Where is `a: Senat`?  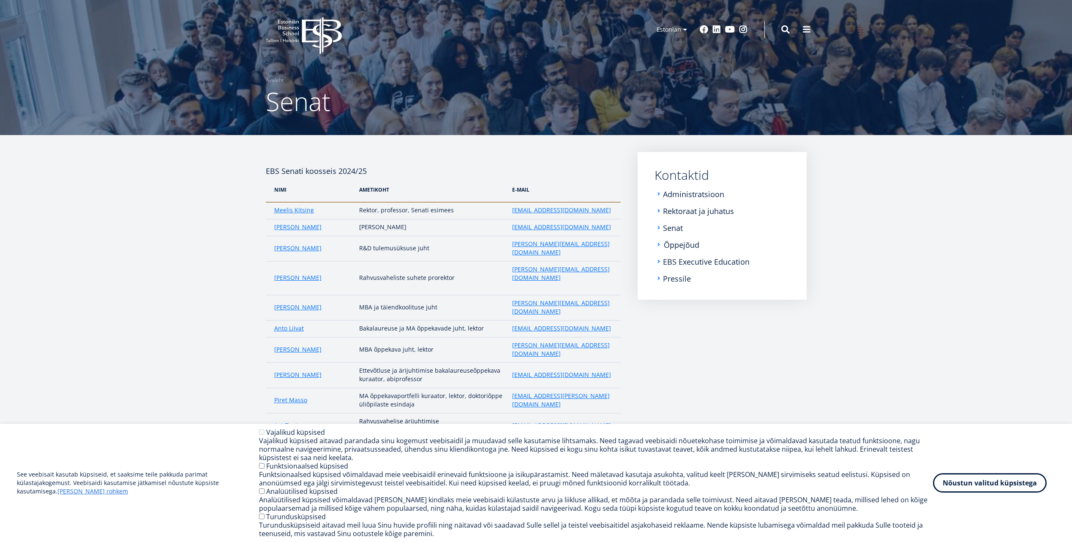
a: Senat is located at coordinates (672, 228).